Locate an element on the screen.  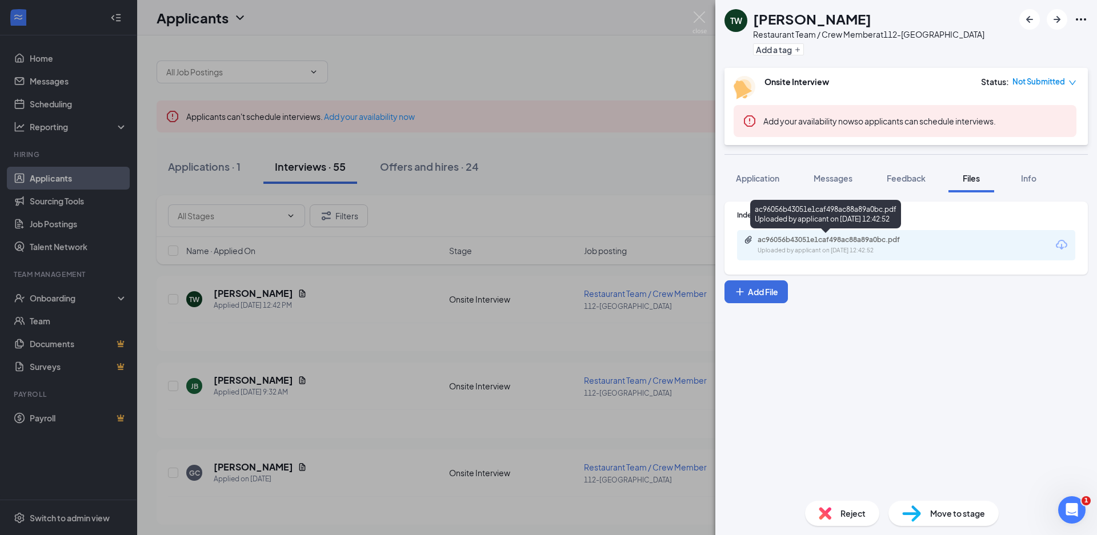
div: Status : is located at coordinates (995, 82).